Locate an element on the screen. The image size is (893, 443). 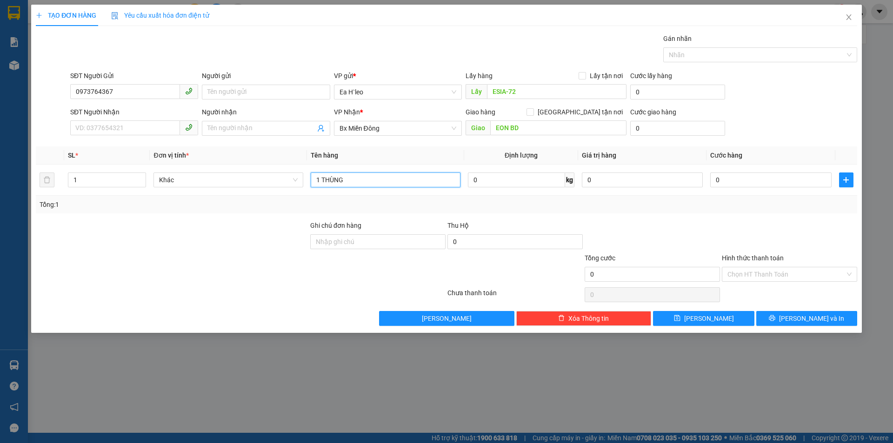
button: delete is located at coordinates (47, 180).